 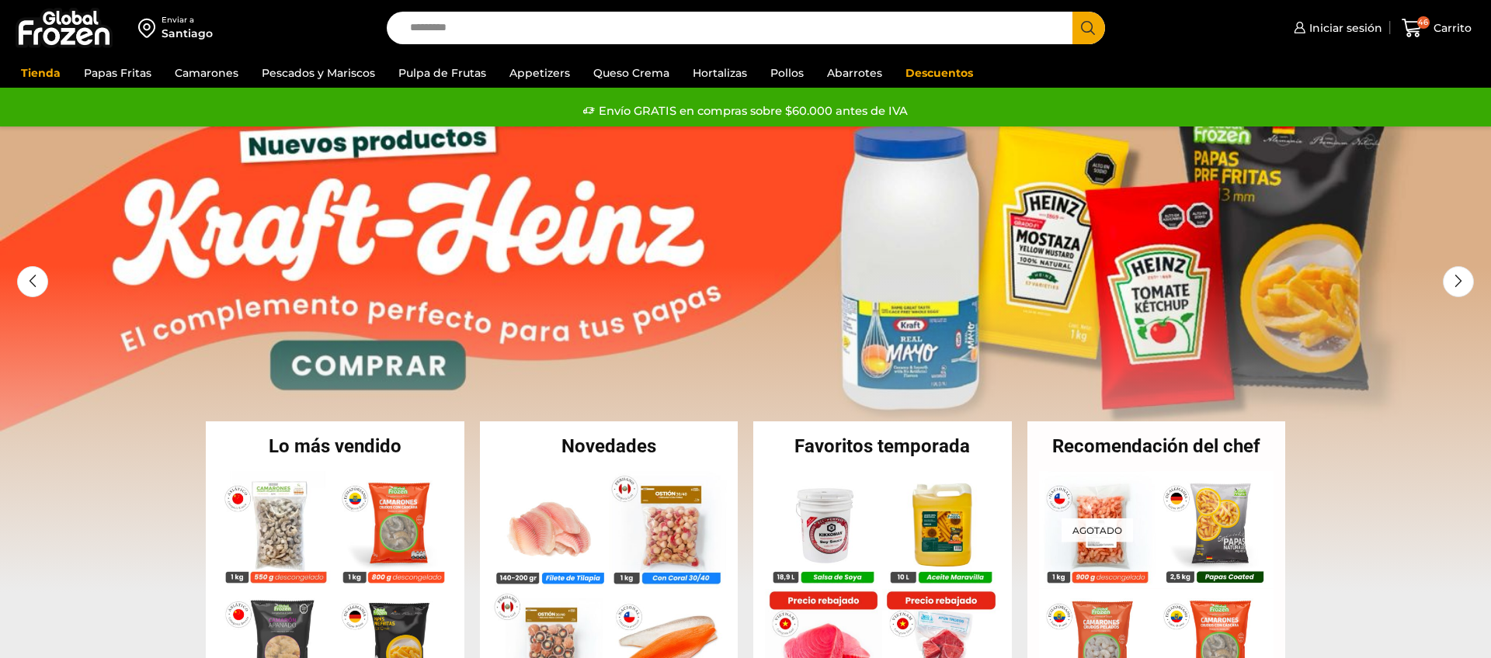 I want to click on button: Search button, so click(x=1089, y=28).